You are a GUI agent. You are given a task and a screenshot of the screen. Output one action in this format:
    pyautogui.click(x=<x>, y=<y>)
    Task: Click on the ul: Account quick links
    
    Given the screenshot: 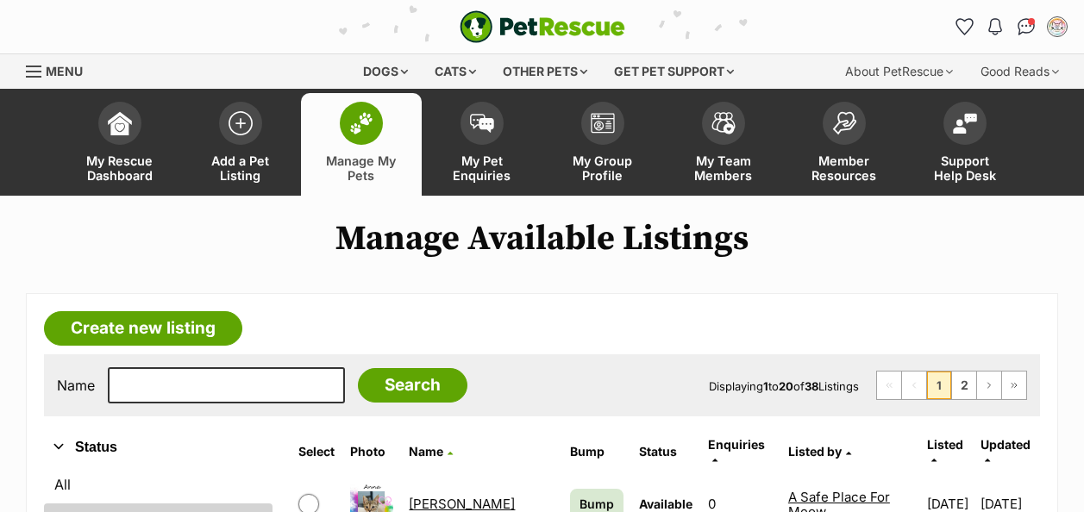 What is the action you would take?
    pyautogui.click(x=1011, y=27)
    